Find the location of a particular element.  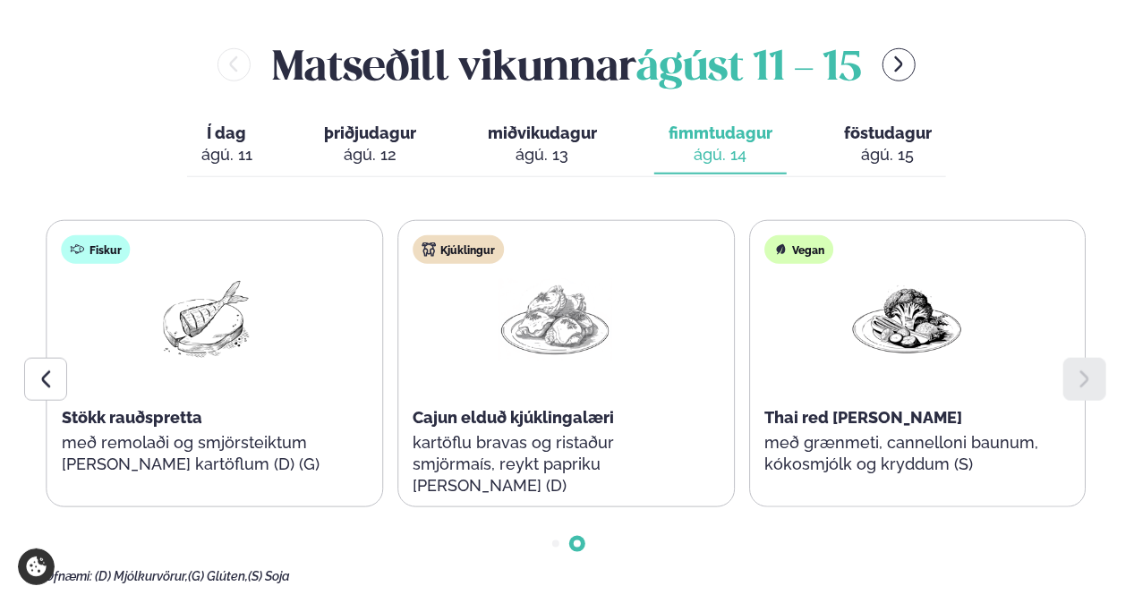

img: chicken.svg is located at coordinates (429, 250).